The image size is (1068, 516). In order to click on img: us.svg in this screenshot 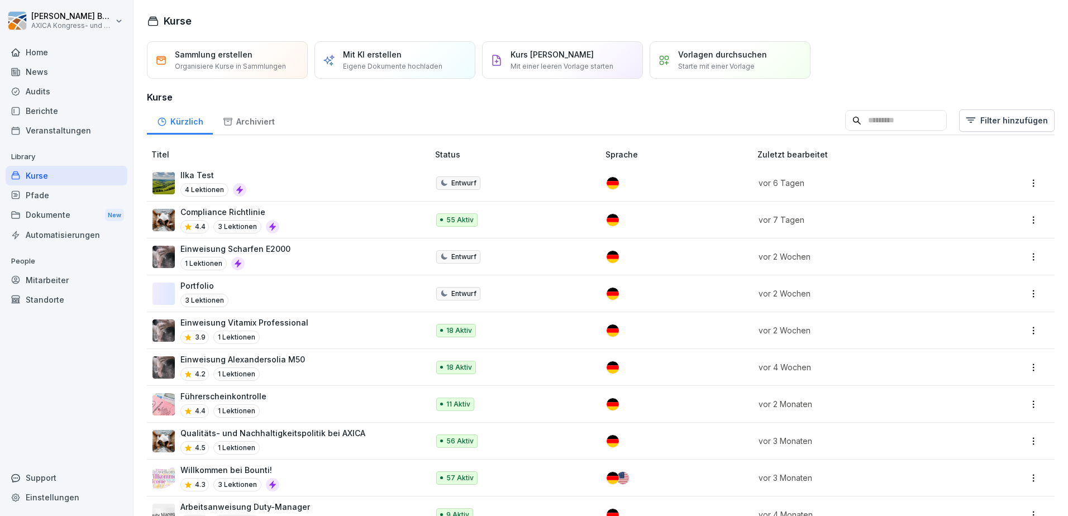, I will do `click(623, 478)`.